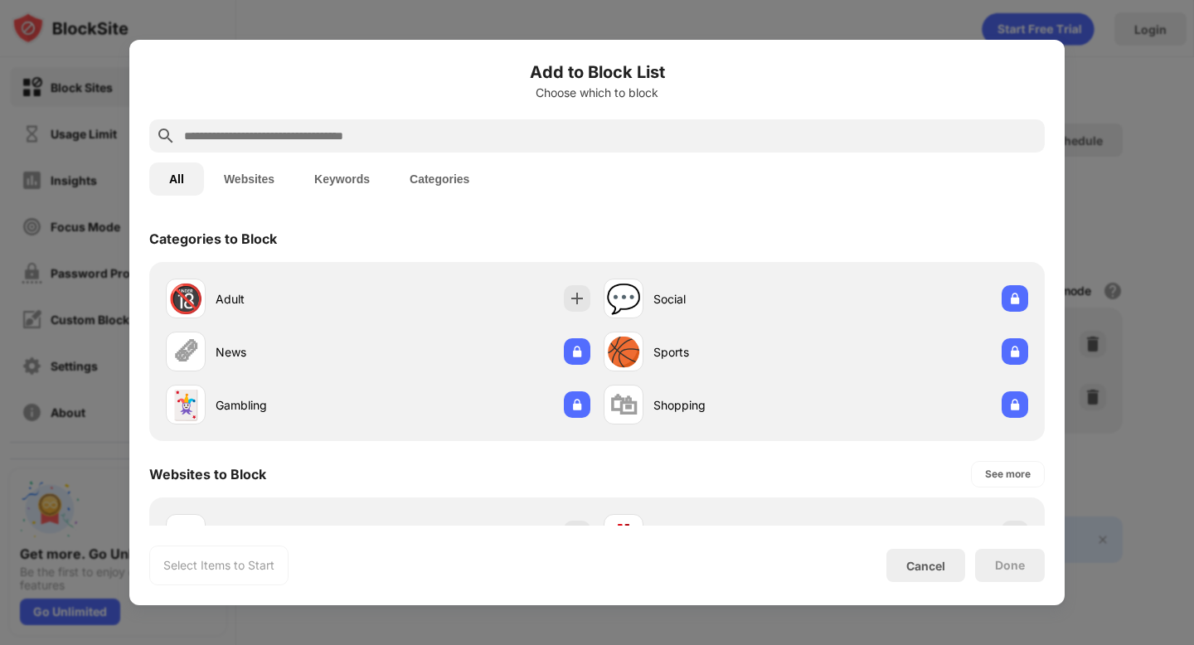 This screenshot has height=645, width=1194. What do you see at coordinates (207, 474) in the screenshot?
I see `div: Websites to Block` at bounding box center [207, 474].